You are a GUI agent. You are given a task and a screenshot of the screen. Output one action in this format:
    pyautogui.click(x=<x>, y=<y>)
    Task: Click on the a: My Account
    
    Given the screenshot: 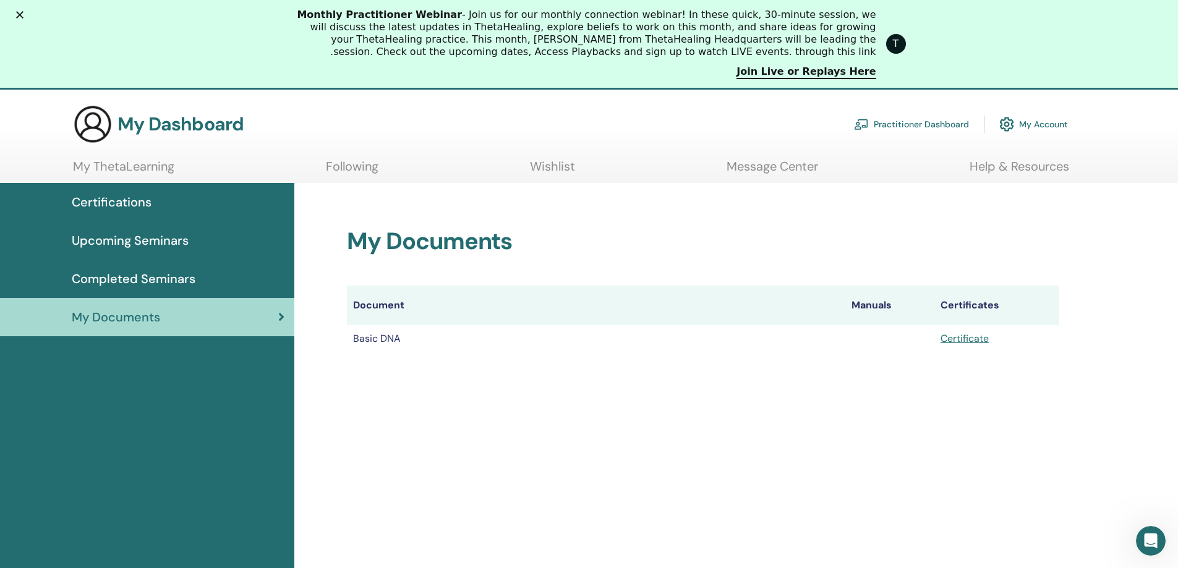 What is the action you would take?
    pyautogui.click(x=1034, y=124)
    